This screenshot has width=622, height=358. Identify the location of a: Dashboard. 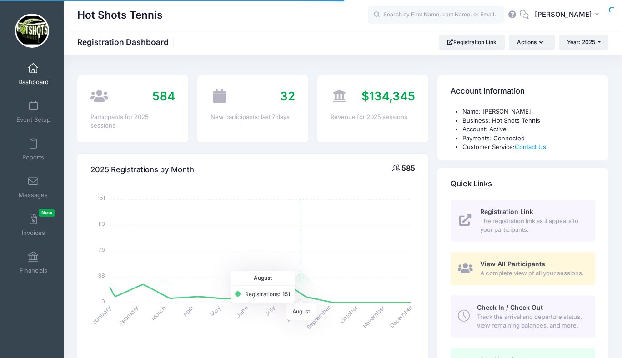
(33, 74).